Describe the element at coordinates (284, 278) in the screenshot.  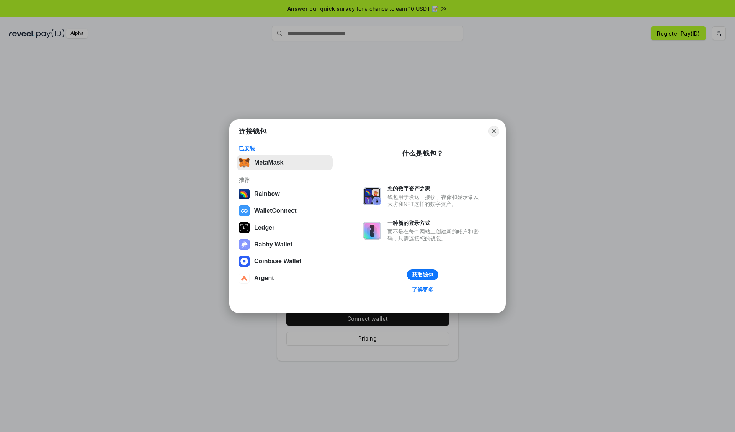
I see `button: Argent` at that location.